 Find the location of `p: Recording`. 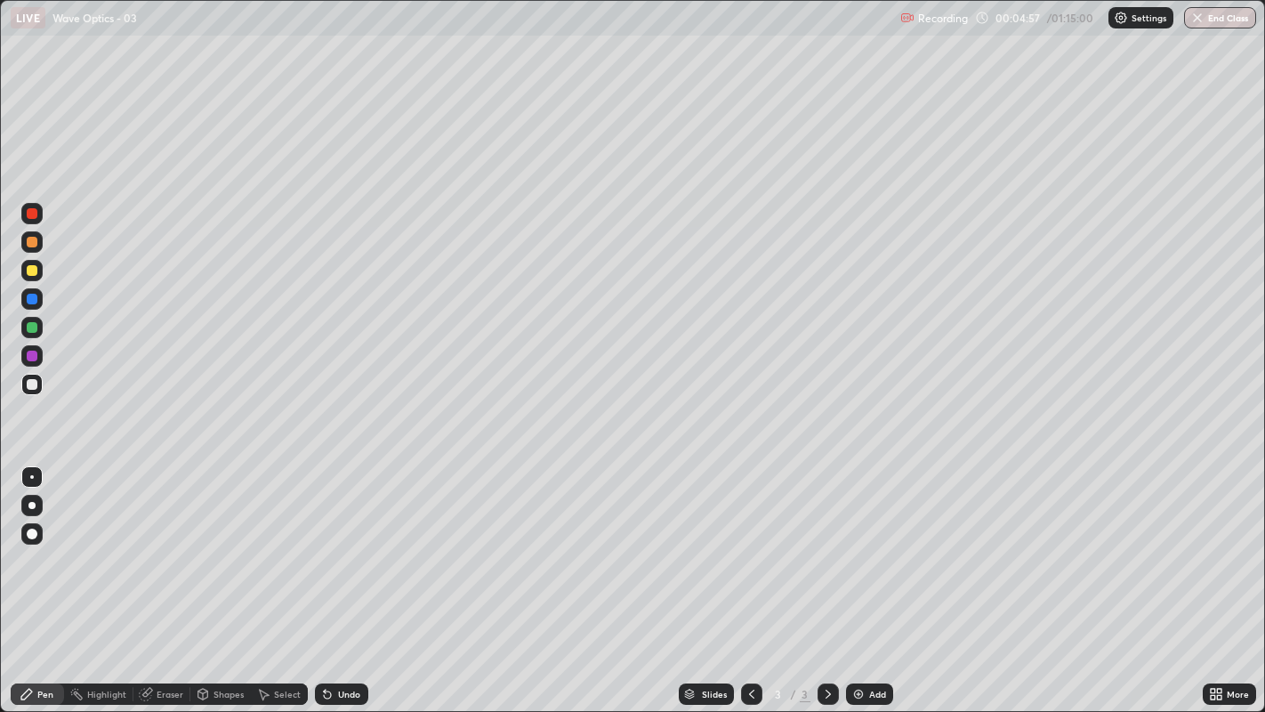

p: Recording is located at coordinates (943, 18).